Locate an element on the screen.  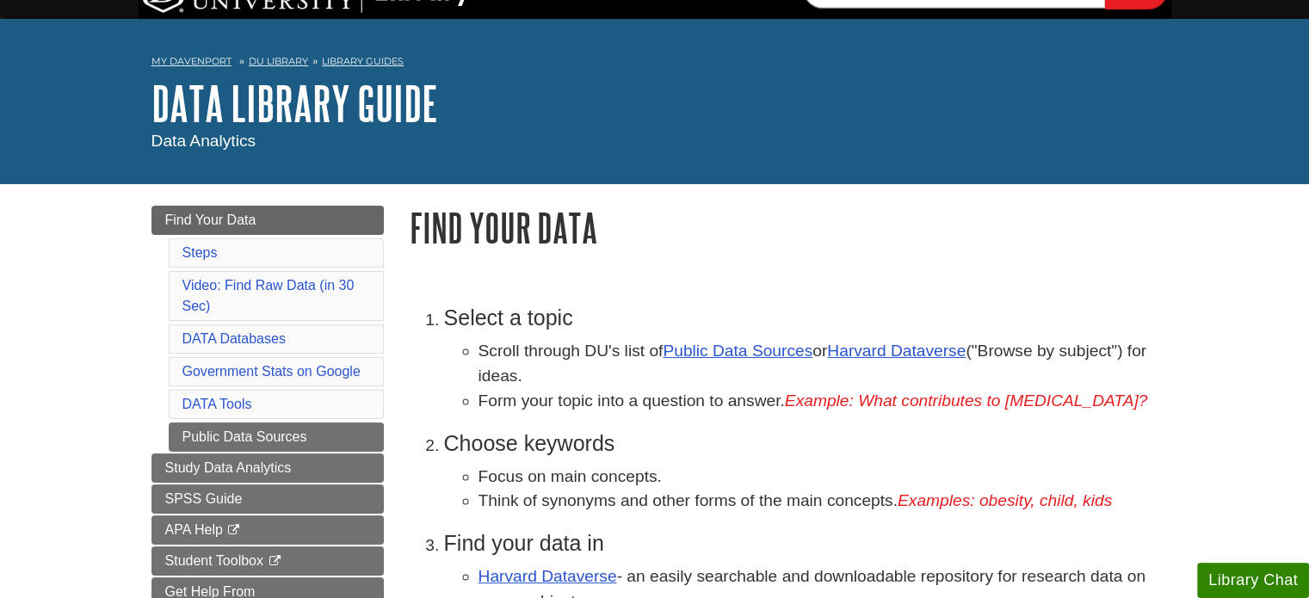
a: DATA Tools is located at coordinates (217, 403).